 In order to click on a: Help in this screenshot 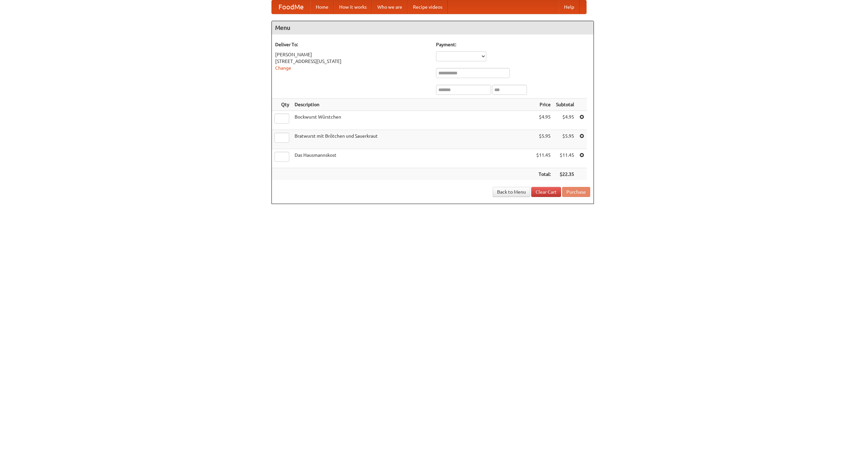, I will do `click(569, 7)`.